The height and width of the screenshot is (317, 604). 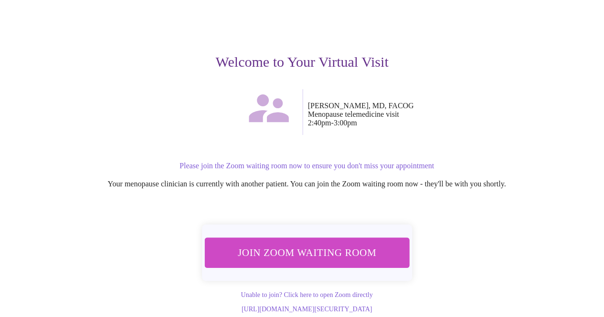 I want to click on span: Join Zoom Waiting Room, so click(x=306, y=252).